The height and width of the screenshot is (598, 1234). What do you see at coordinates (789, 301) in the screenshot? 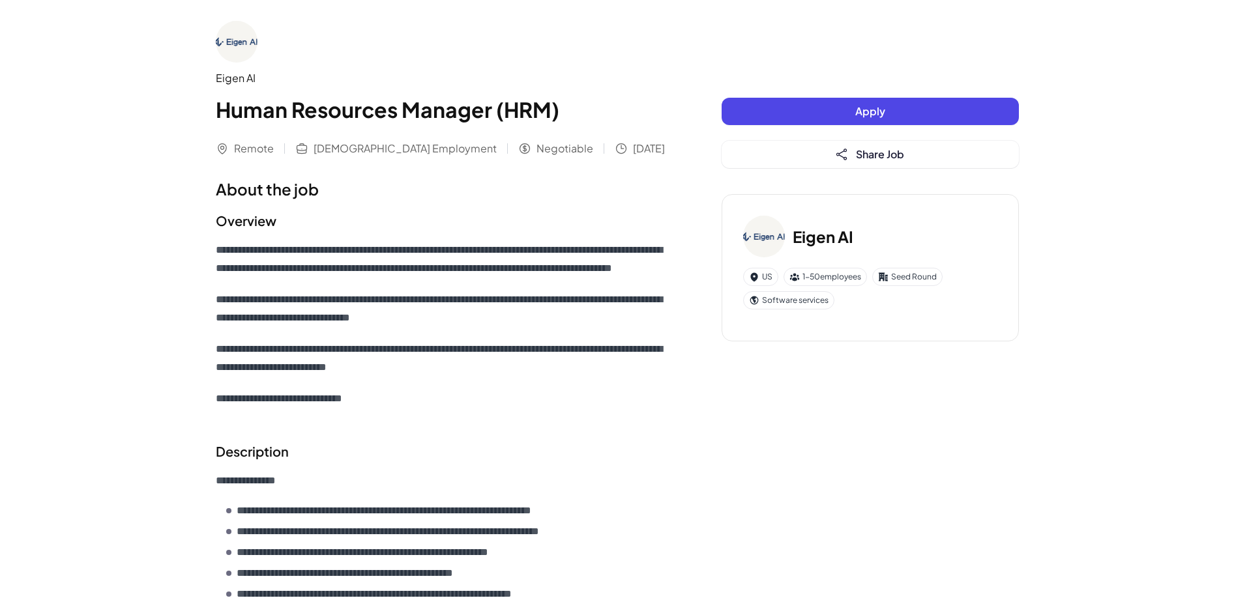
I see `div: Software services` at bounding box center [789, 301].